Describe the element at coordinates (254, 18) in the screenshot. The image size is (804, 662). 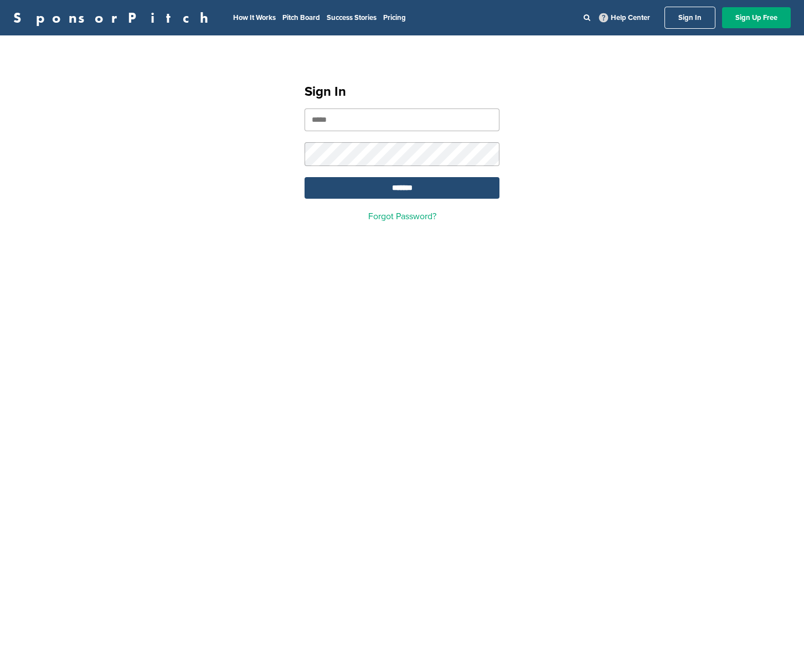
I see `a: How It Works` at that location.